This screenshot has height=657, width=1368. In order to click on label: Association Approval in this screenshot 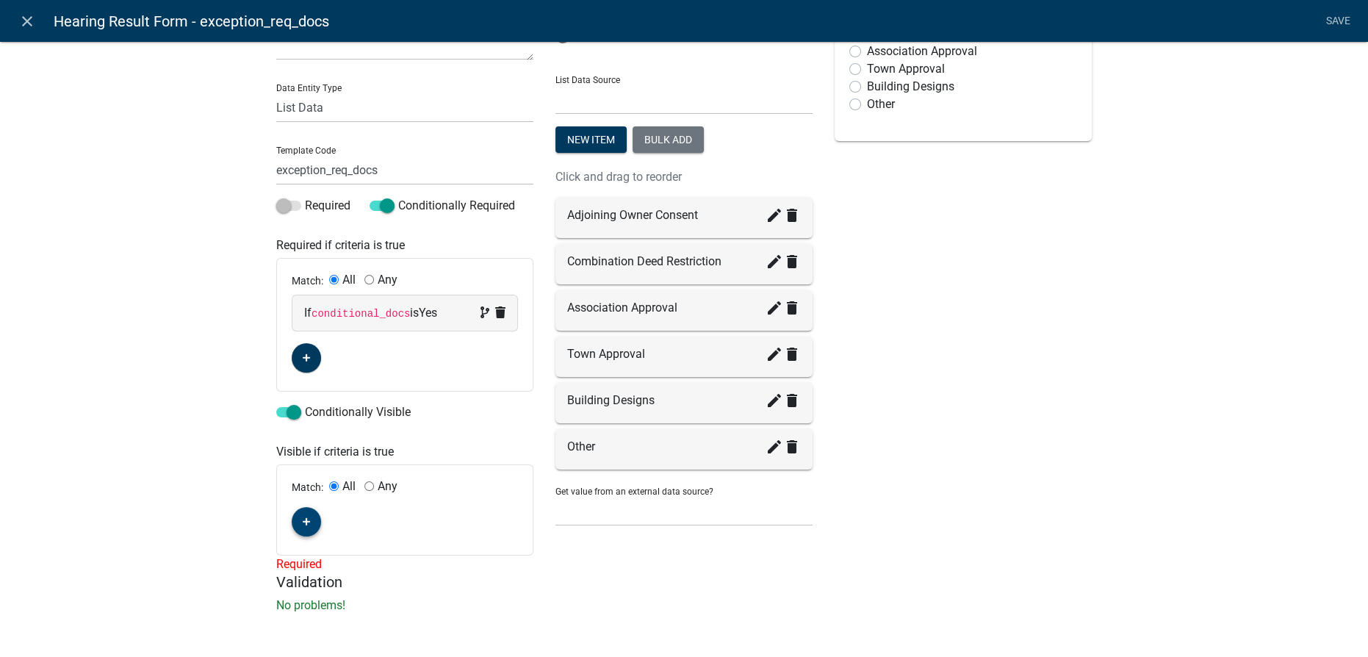, I will do `click(922, 51)`.